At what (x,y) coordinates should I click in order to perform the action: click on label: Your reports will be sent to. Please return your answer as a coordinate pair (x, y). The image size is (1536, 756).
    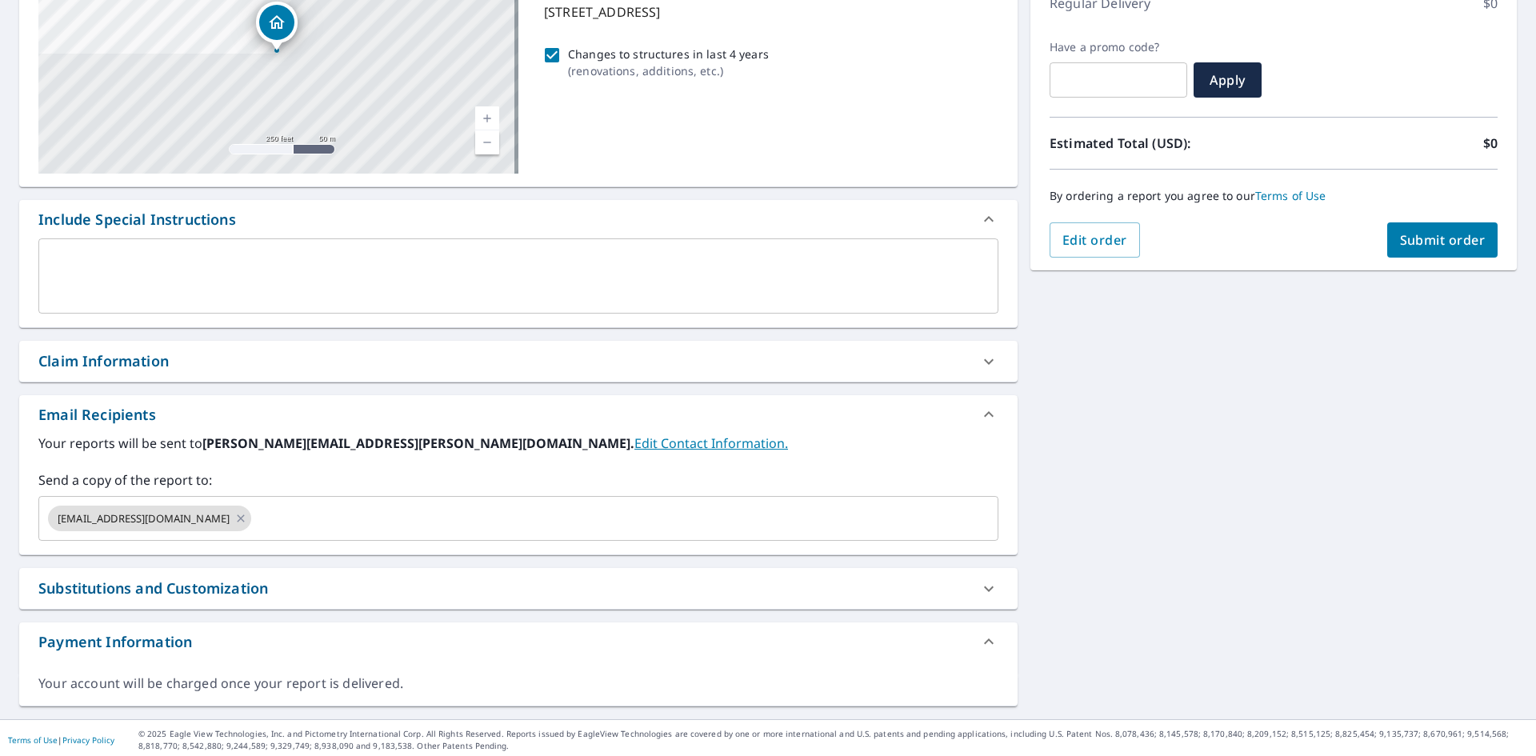
    Looking at the image, I should click on (518, 443).